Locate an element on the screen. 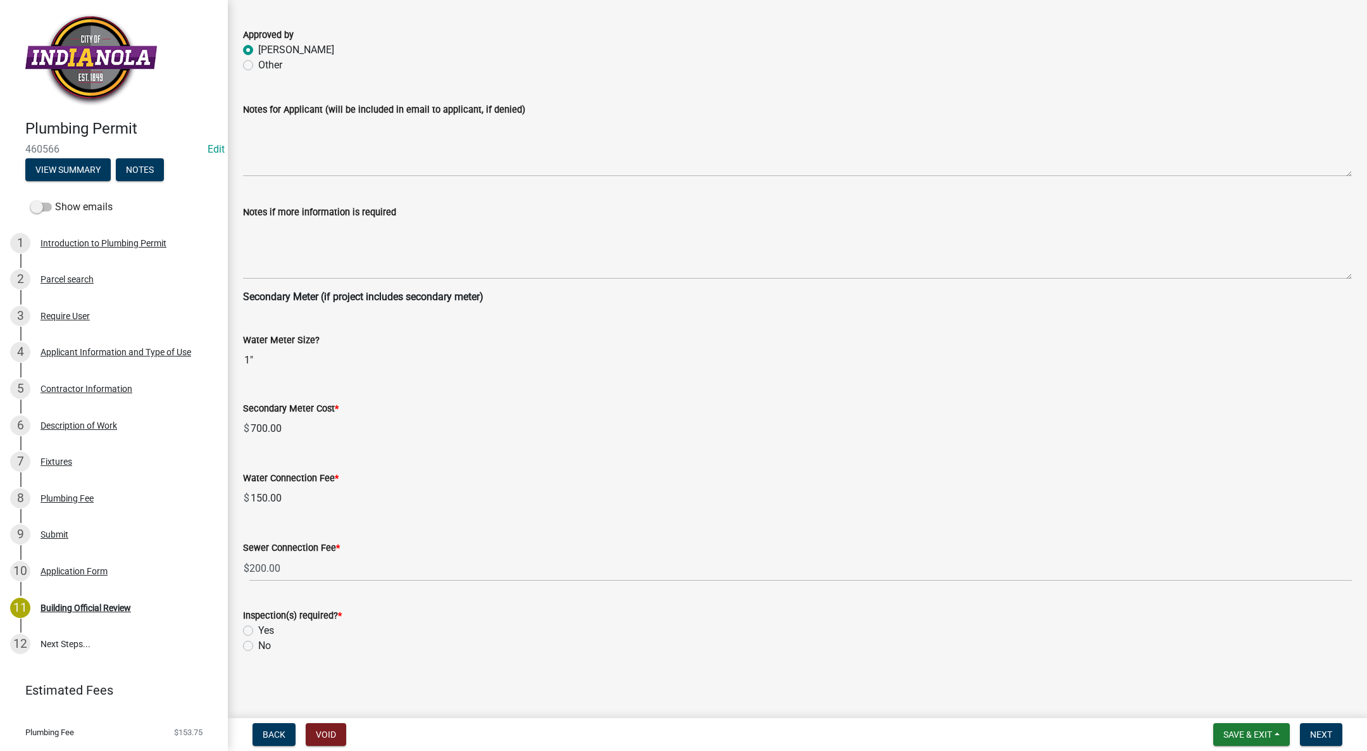  div: 10 is located at coordinates (20, 571).